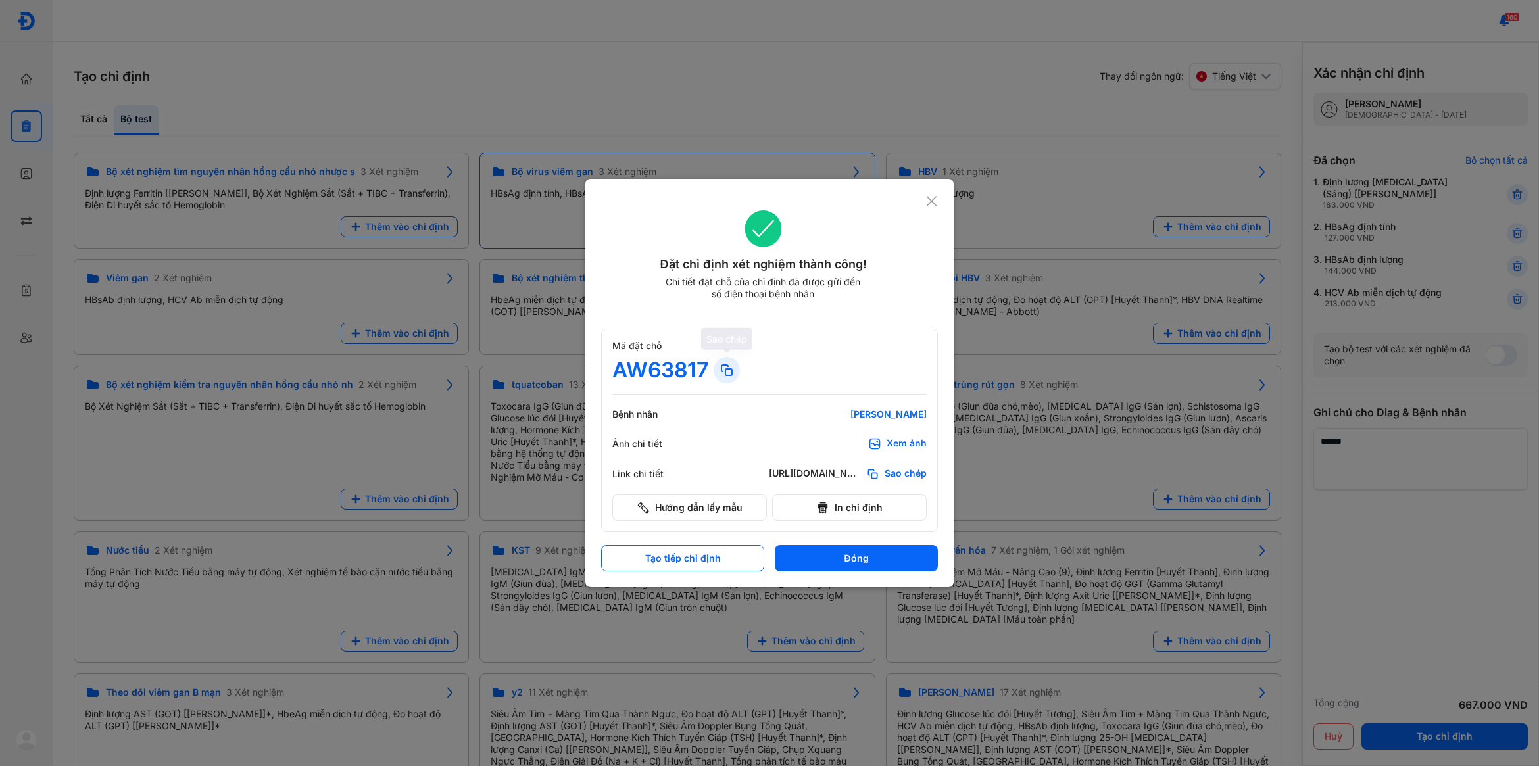 The height and width of the screenshot is (766, 1539). I want to click on div: Chi tiết đặt chỗ của chỉ định đã được gửi đến số điện thoại bệnh nhân, so click(763, 288).